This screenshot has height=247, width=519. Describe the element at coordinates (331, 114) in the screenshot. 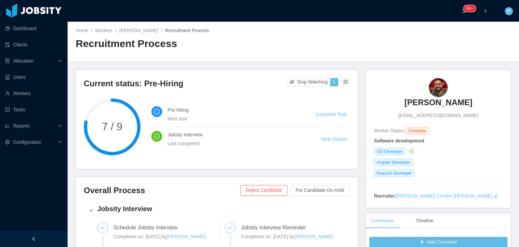

I see `a: Complete Task` at that location.